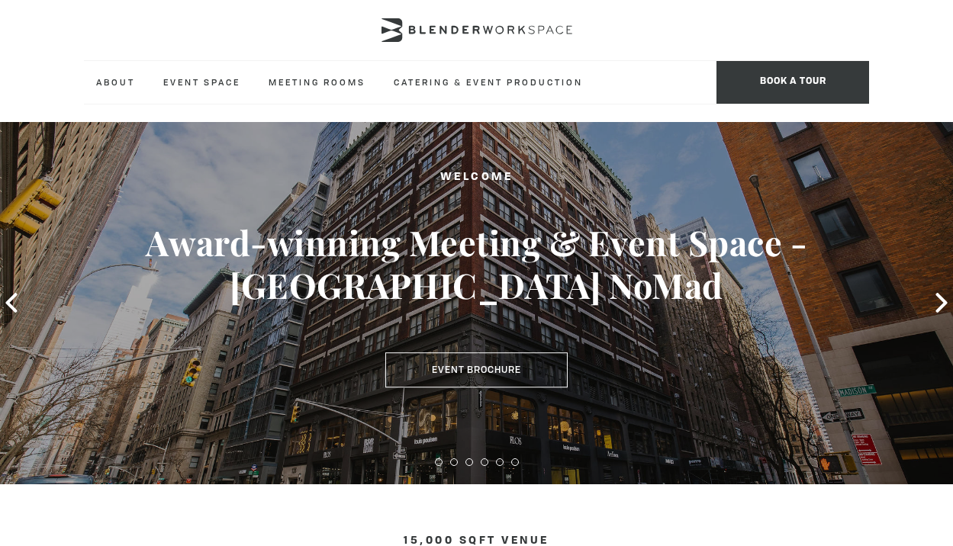  I want to click on span: Book a tour, so click(793, 82).